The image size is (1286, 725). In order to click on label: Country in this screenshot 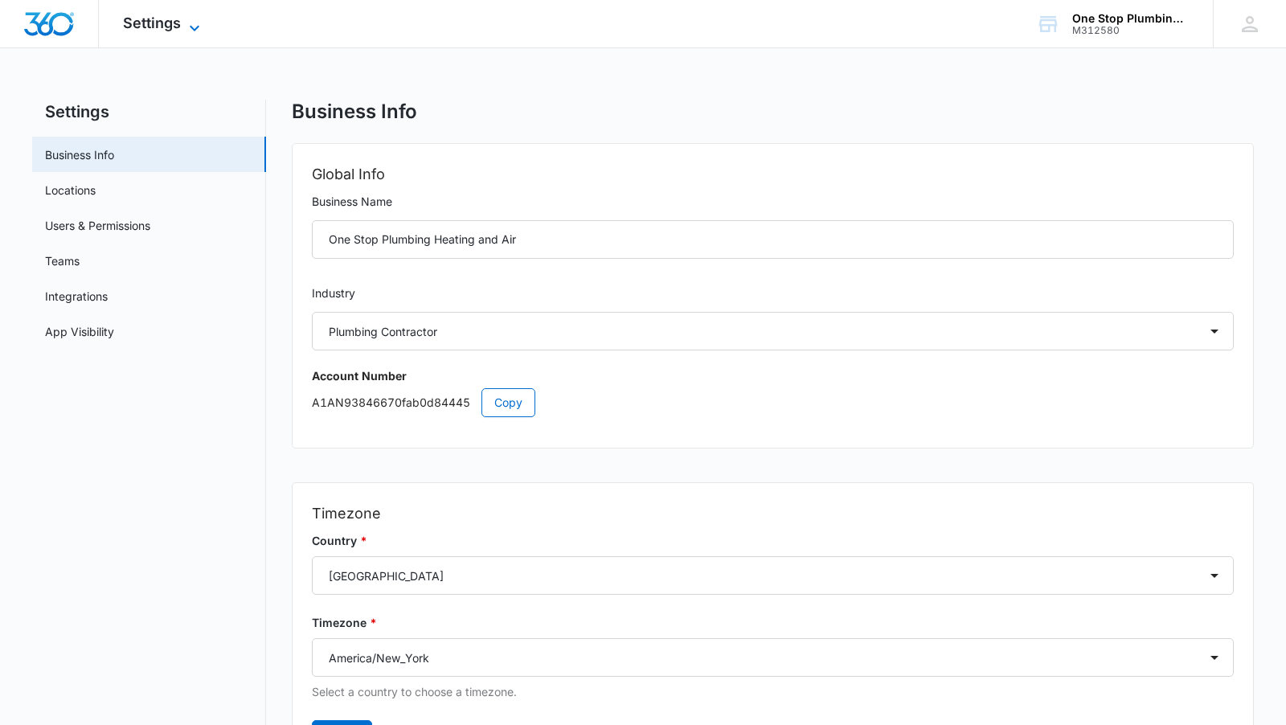, I will do `click(773, 541)`.